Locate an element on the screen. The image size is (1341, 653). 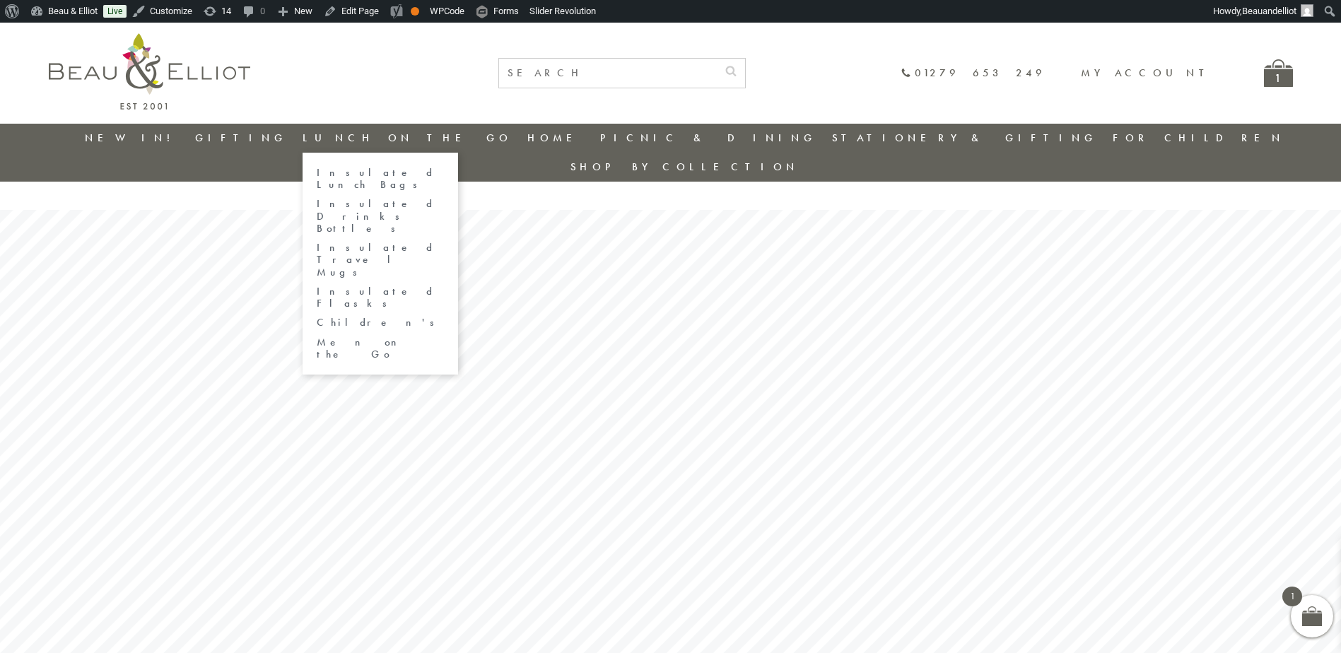
a: Lunch On The Go is located at coordinates (407, 138).